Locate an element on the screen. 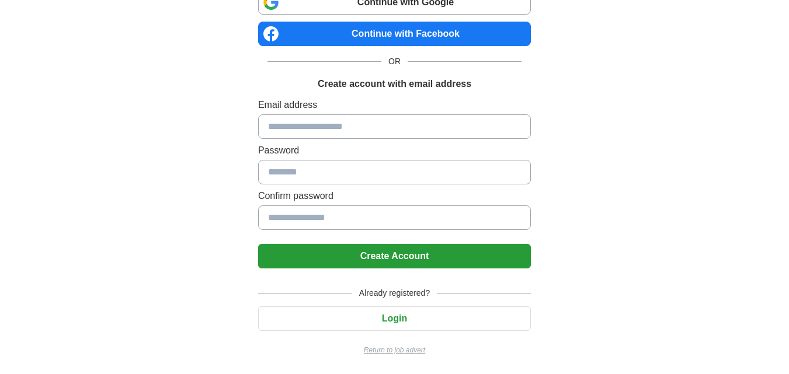 Image resolution: width=789 pixels, height=374 pixels. a: Login is located at coordinates (394, 318).